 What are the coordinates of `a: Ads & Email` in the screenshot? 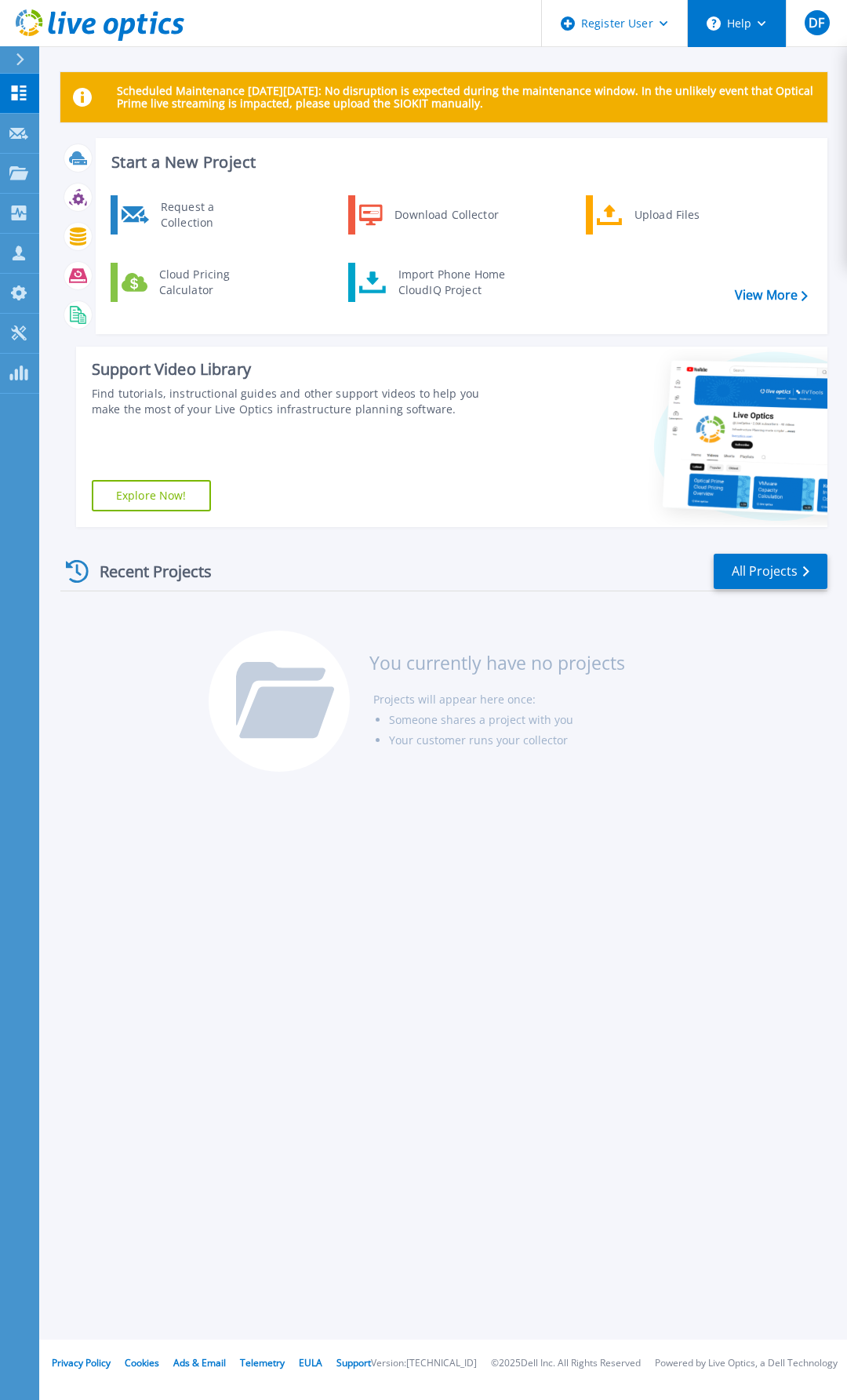 It's located at (199, 1362).